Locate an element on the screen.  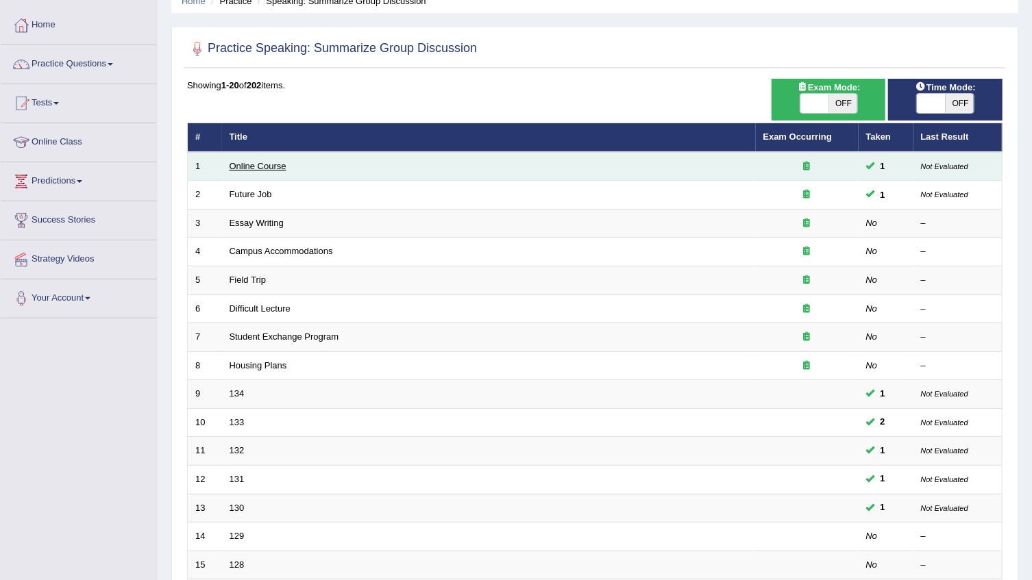
a: Essay Writing is located at coordinates (256, 223).